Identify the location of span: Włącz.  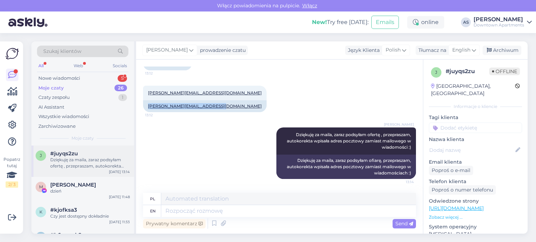
(309, 6).